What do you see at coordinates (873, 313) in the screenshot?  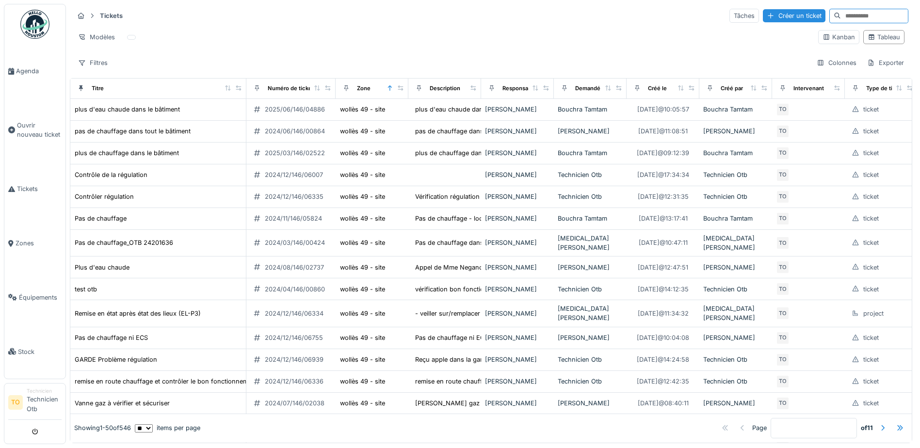 I see `div: project` at bounding box center [873, 313].